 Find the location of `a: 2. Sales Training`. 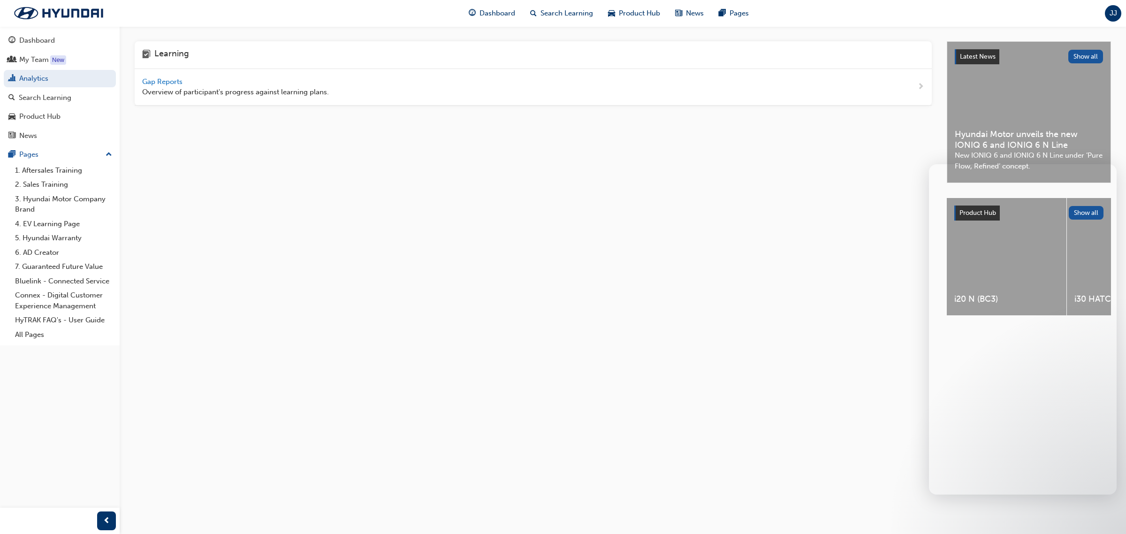

a: 2. Sales Training is located at coordinates (63, 184).